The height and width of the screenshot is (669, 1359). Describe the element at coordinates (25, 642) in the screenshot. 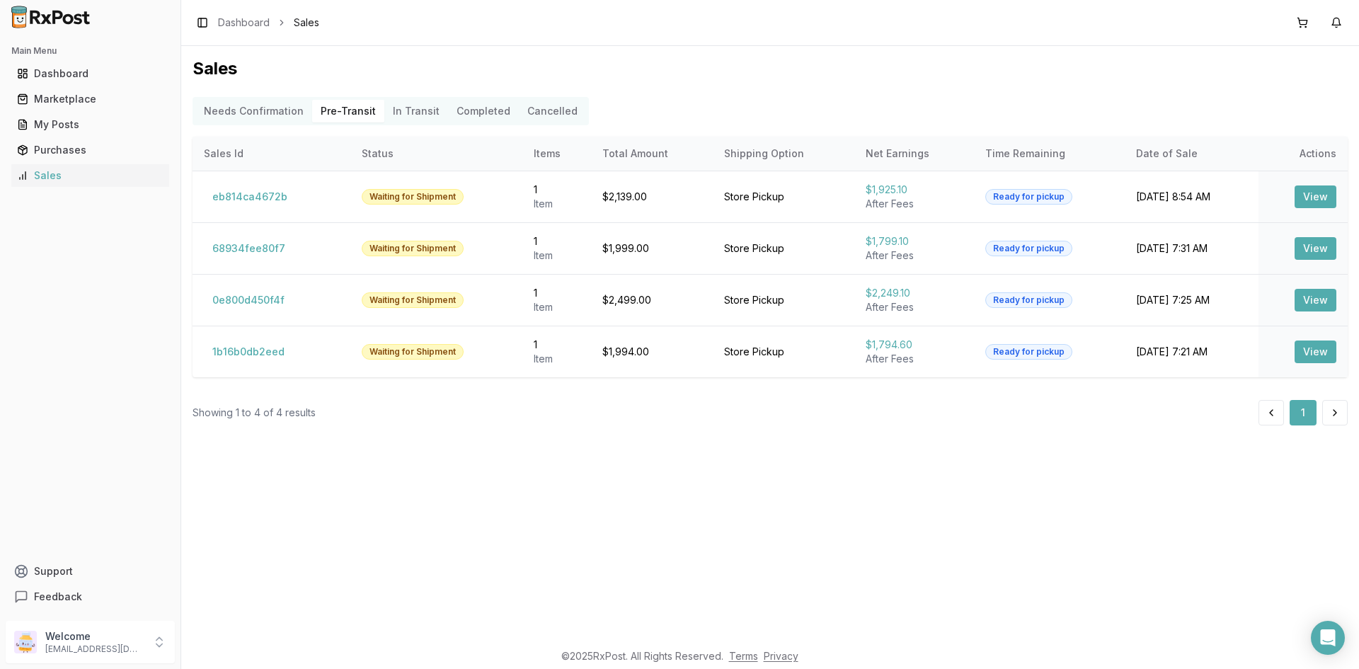

I see `img: User avatar` at that location.